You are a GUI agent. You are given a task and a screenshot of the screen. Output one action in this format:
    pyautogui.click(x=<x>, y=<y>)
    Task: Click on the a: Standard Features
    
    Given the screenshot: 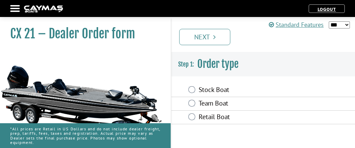 What is the action you would take?
    pyautogui.click(x=296, y=25)
    